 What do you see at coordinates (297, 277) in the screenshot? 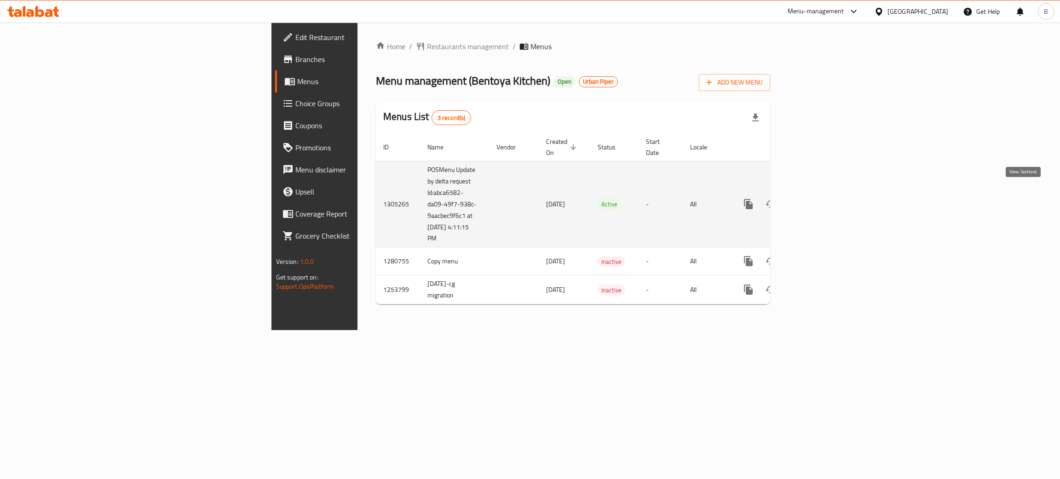
I see `span: Get support on:` at bounding box center [297, 277].